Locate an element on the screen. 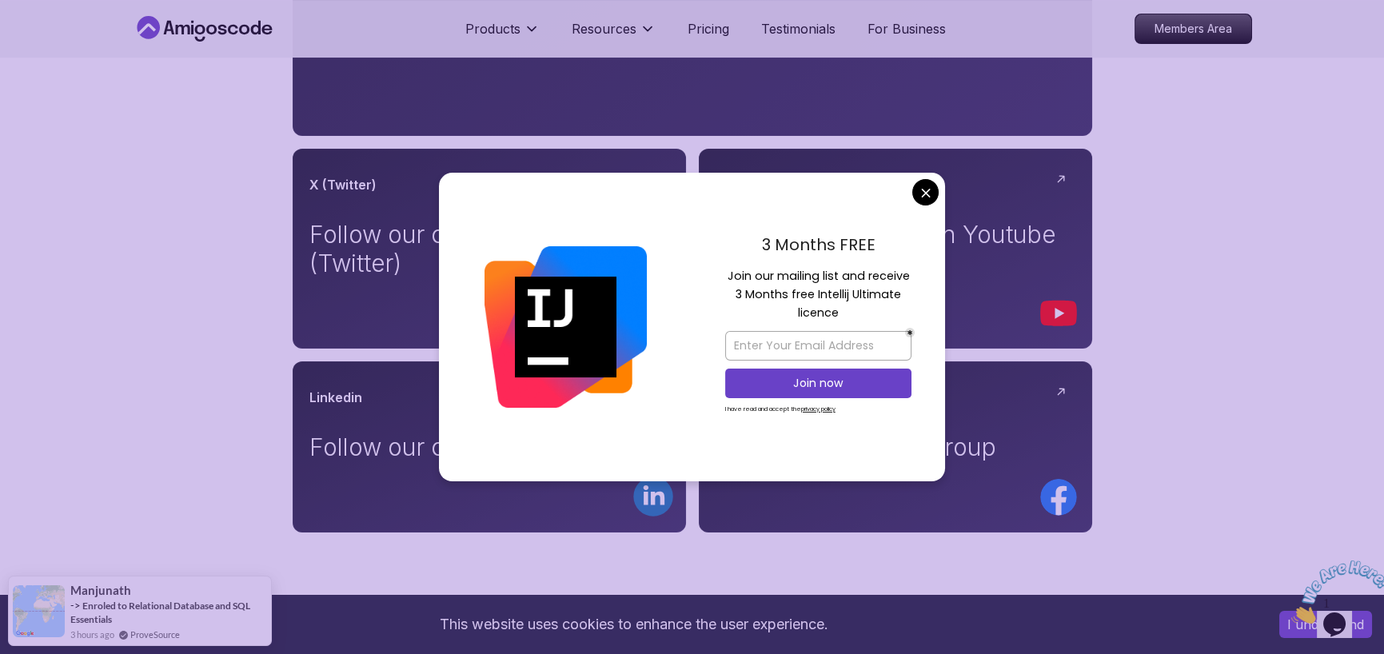 This screenshot has height=654, width=1384. a: LinkedinFollow our content on Linkedin is located at coordinates (489, 447).